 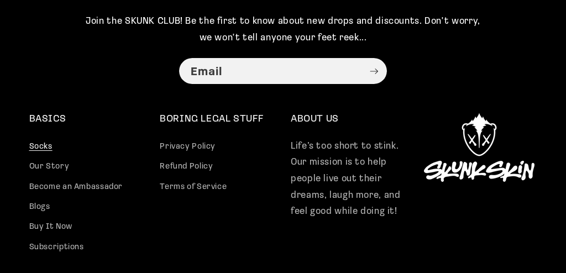 I want to click on a: Refund Policy, so click(x=186, y=167).